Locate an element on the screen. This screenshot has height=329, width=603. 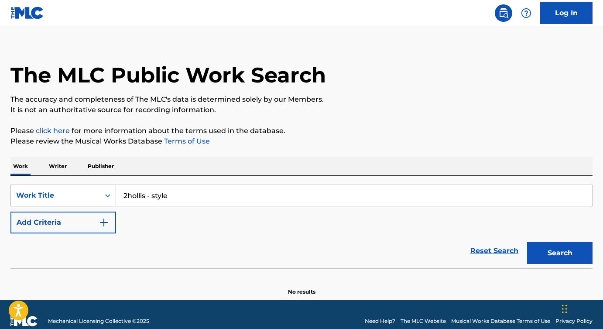
h1: The MLC Public Work Search is located at coordinates (168, 75).